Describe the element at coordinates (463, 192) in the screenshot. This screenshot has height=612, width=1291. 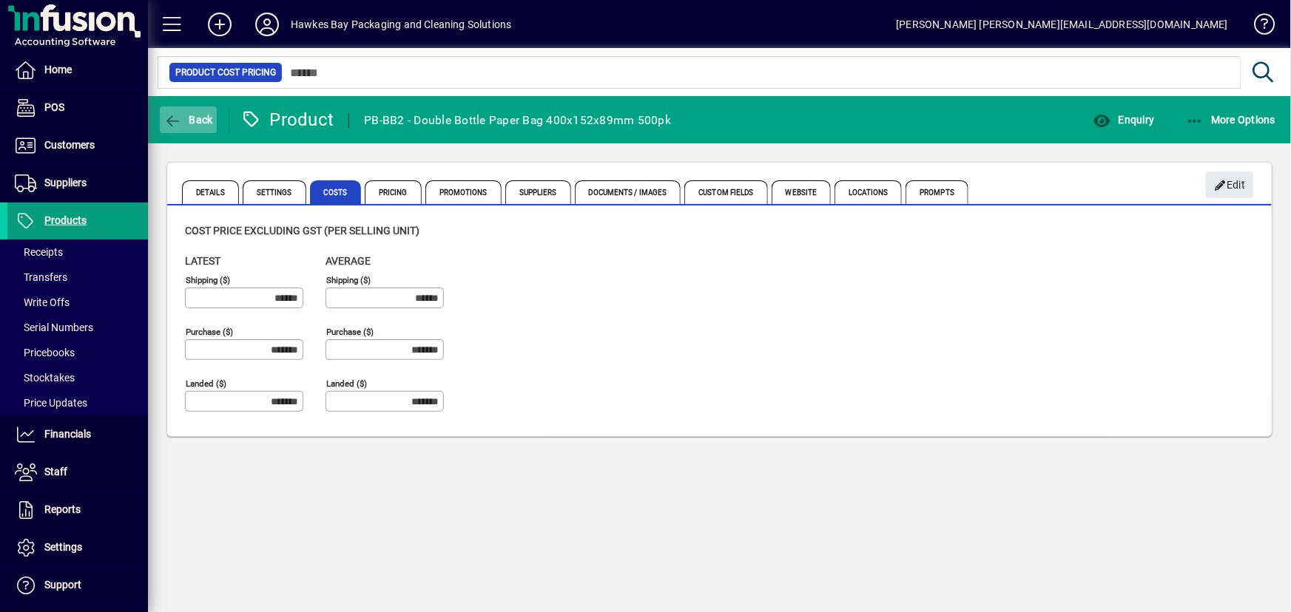
I see `span: Promotions` at that location.